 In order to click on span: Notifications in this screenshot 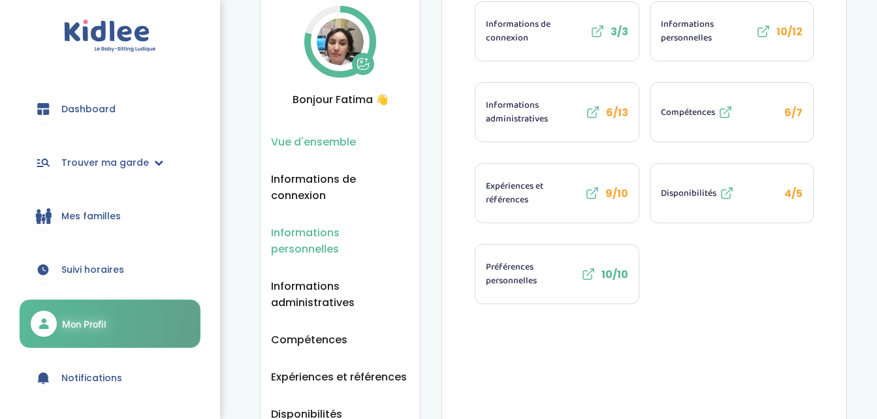, I will do `click(91, 378)`.